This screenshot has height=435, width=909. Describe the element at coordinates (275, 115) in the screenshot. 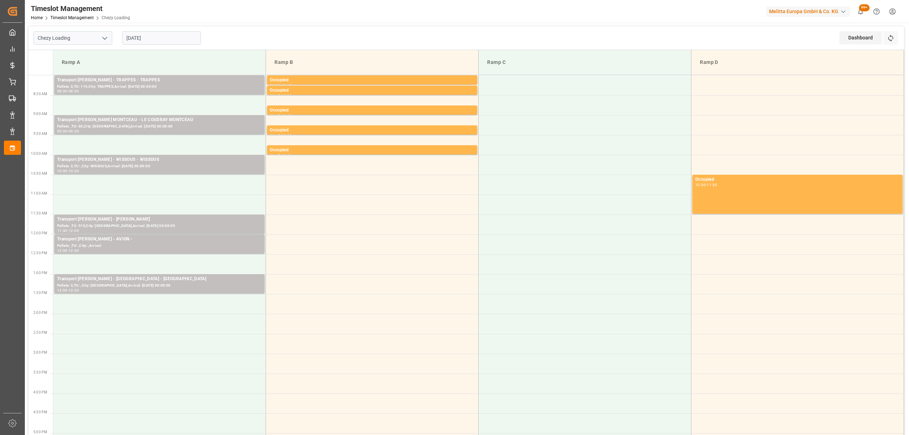

I see `div: 08:45` at that location.